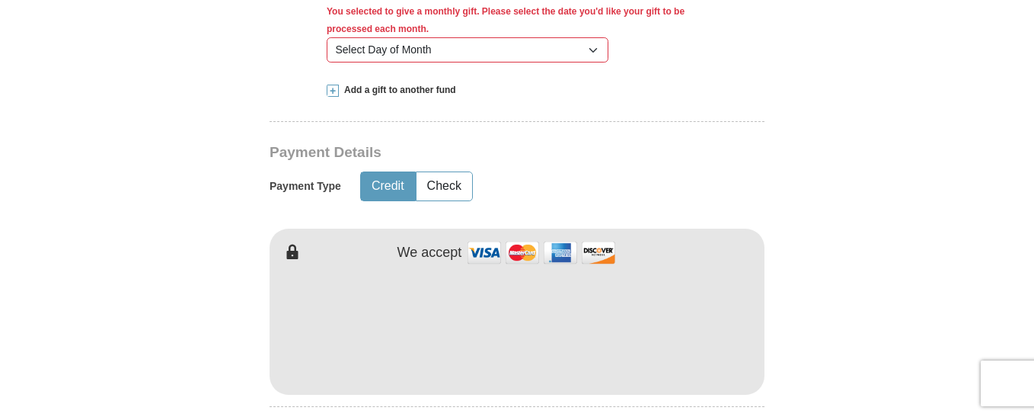  What do you see at coordinates (398, 90) in the screenshot?
I see `span: Add a gift to another fund` at bounding box center [398, 90].